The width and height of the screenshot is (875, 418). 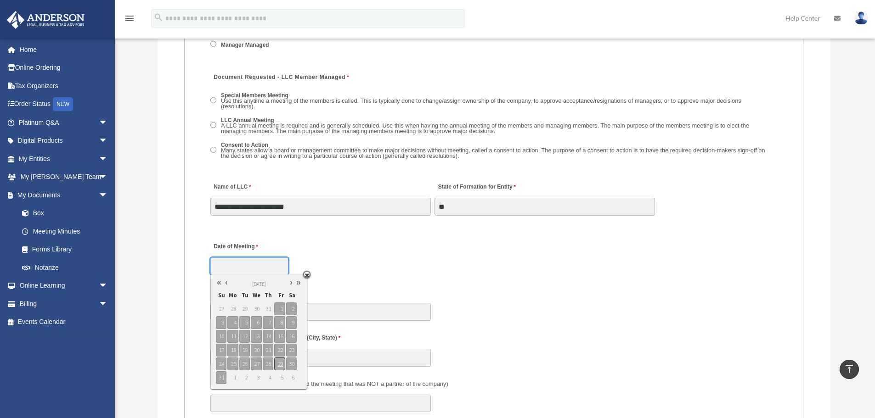 I want to click on span: 8, so click(x=279, y=323).